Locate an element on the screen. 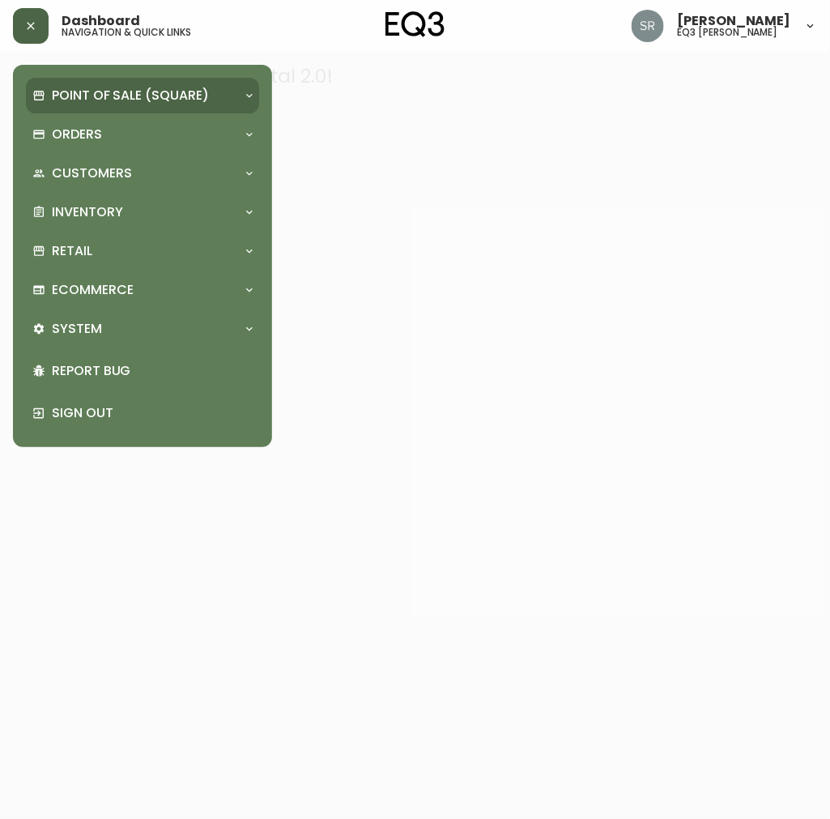 The height and width of the screenshot is (819, 830). div: Orders is located at coordinates (143, 134).